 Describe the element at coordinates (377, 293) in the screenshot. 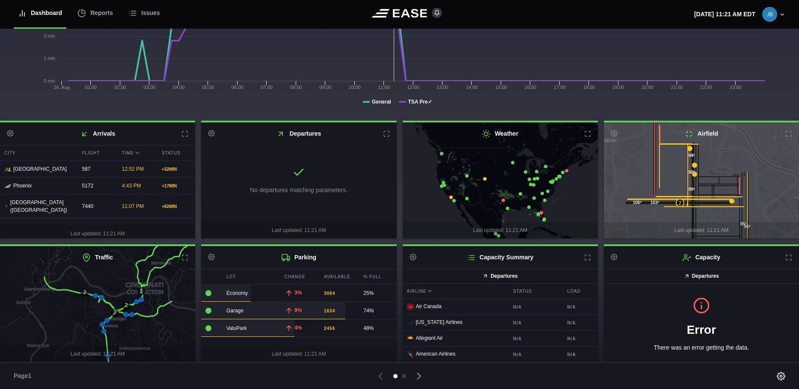

I see `div: 25%` at that location.